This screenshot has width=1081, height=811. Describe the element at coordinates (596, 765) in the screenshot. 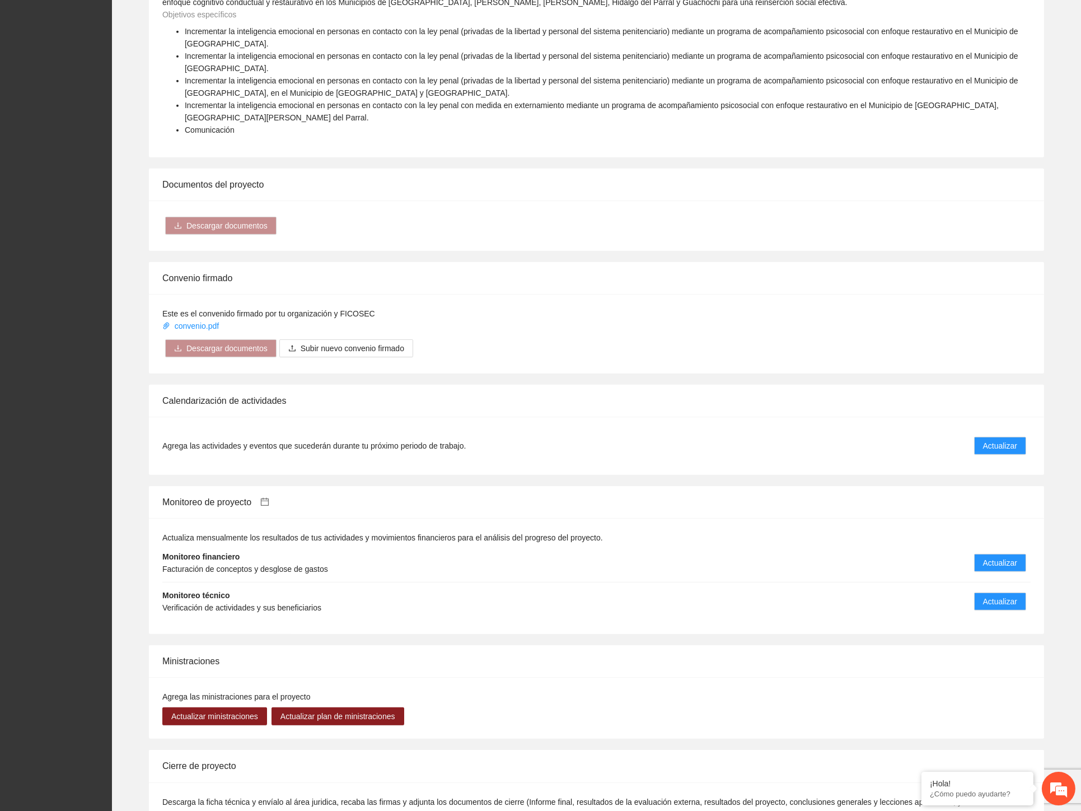

I see `div: Cierre de proyecto` at that location.